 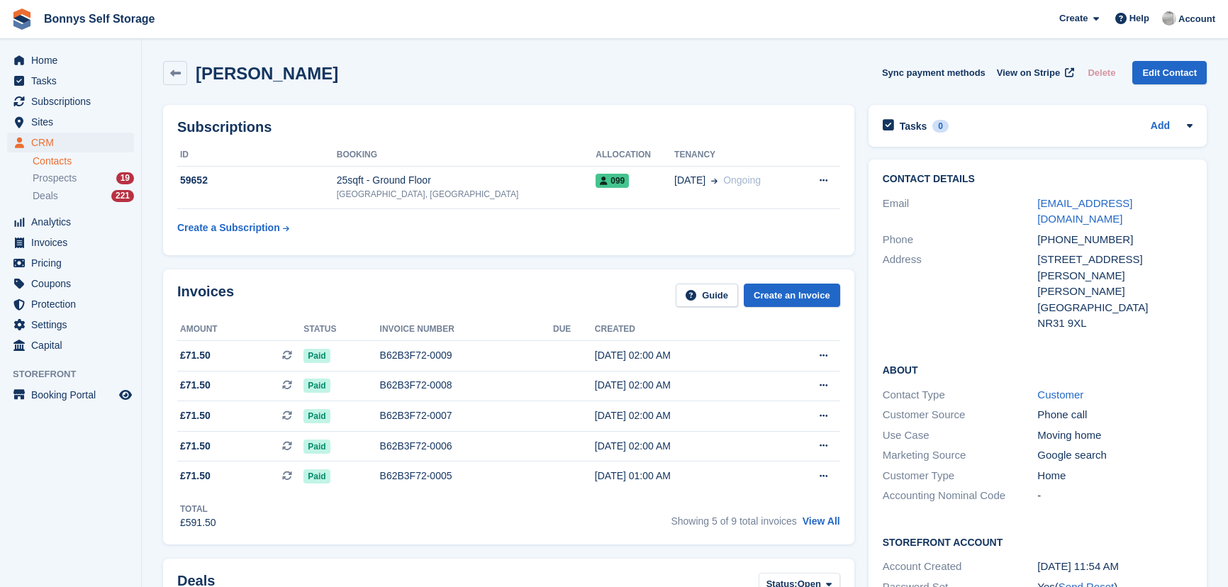 What do you see at coordinates (74, 345) in the screenshot?
I see `span: Capital` at bounding box center [74, 345].